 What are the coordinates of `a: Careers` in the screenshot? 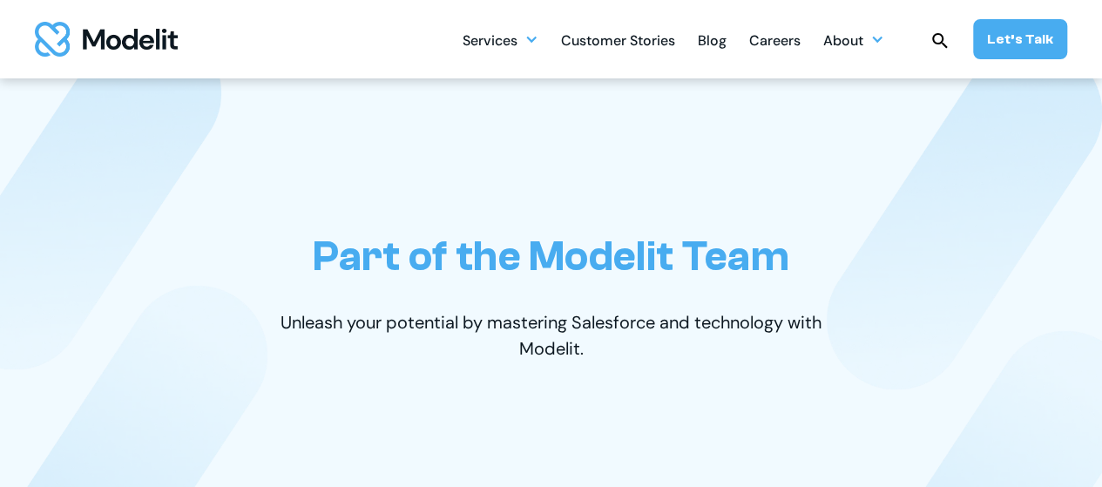 It's located at (774, 39).